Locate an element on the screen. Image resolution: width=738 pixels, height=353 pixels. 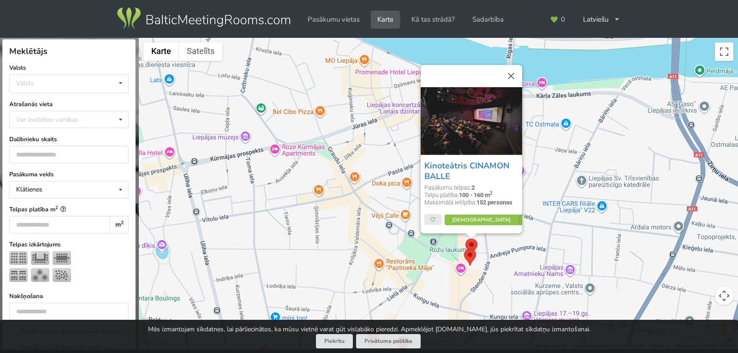
a: Sadarbība is located at coordinates (488, 19).